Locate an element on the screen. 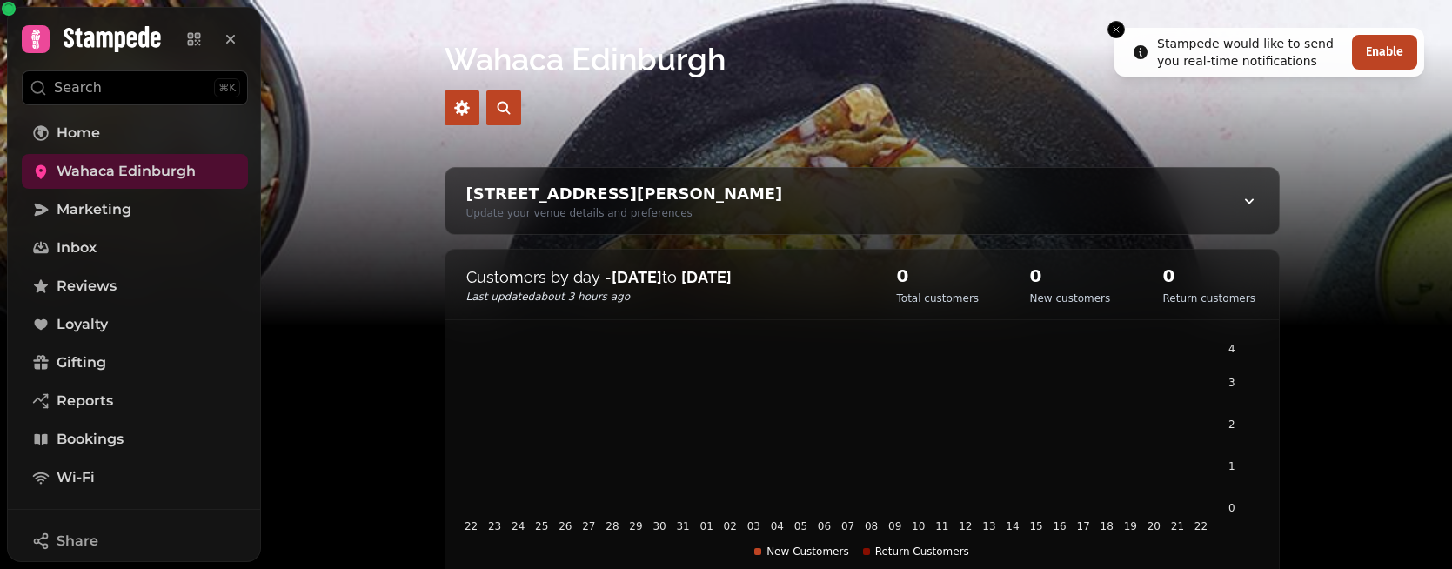  tspan: 24 is located at coordinates (518, 526).